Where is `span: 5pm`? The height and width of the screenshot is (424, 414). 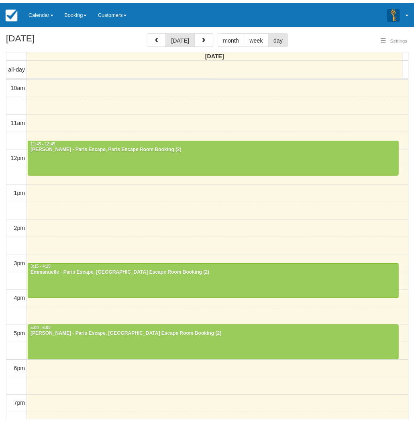
span: 5pm is located at coordinates (20, 335).